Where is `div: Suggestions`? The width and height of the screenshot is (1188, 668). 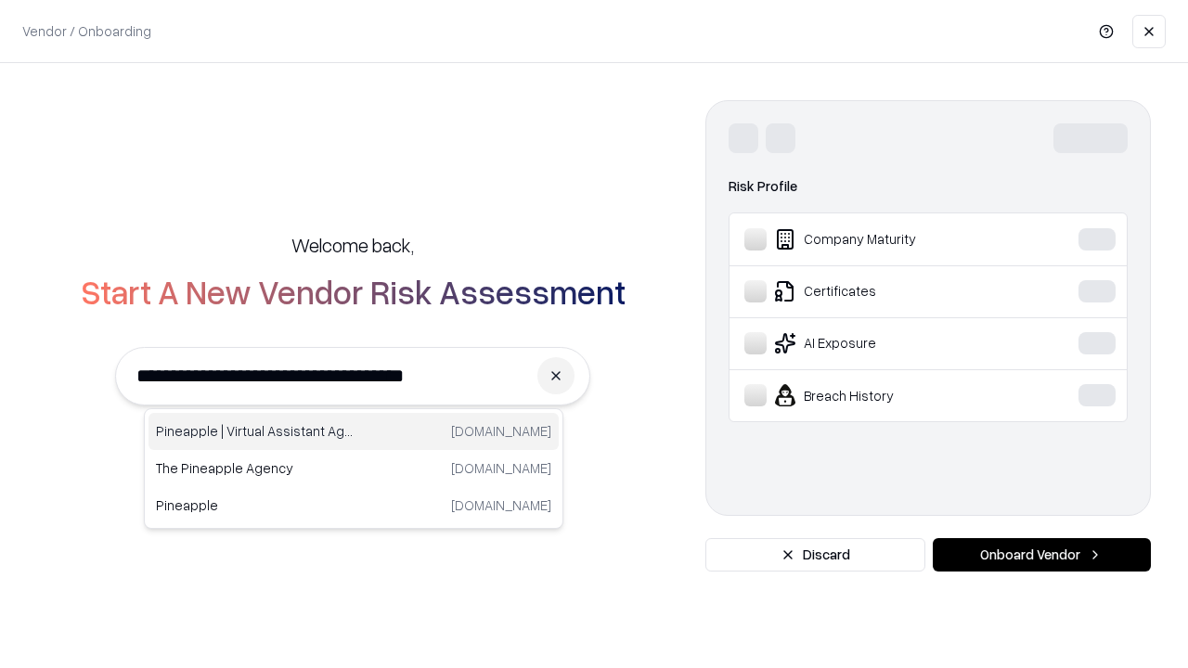 div: Suggestions is located at coordinates (354, 469).